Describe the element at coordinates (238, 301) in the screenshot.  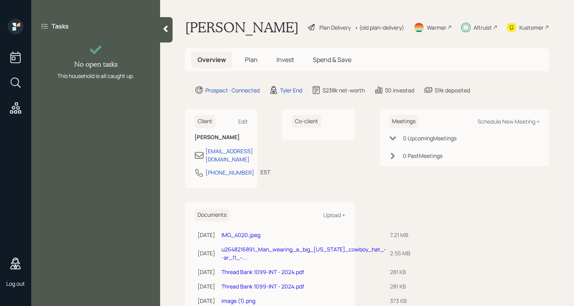
I see `a: image (1).png` at that location.